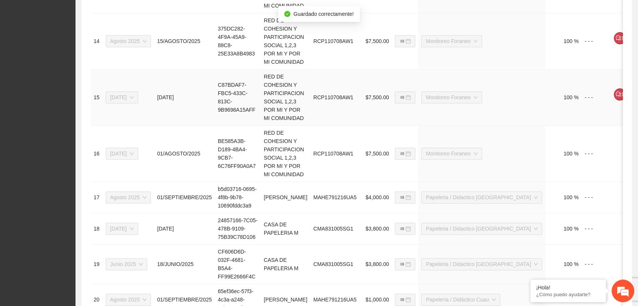 The image size is (638, 306). Describe the element at coordinates (97, 198) in the screenshot. I see `td: 17` at that location.